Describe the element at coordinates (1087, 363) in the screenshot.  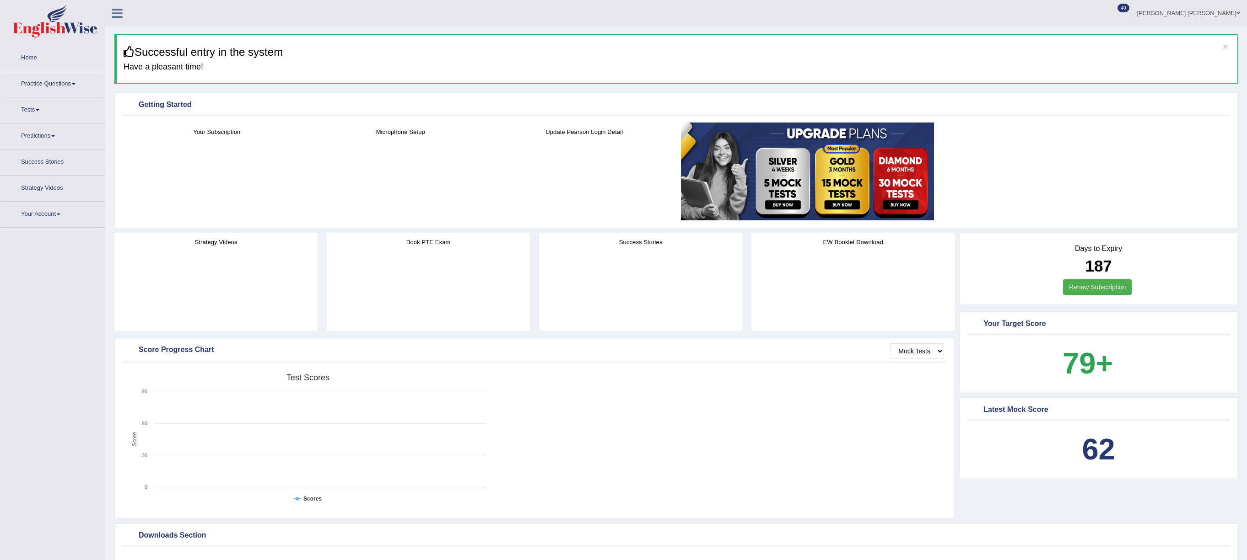
I see `b: 79+` at that location.